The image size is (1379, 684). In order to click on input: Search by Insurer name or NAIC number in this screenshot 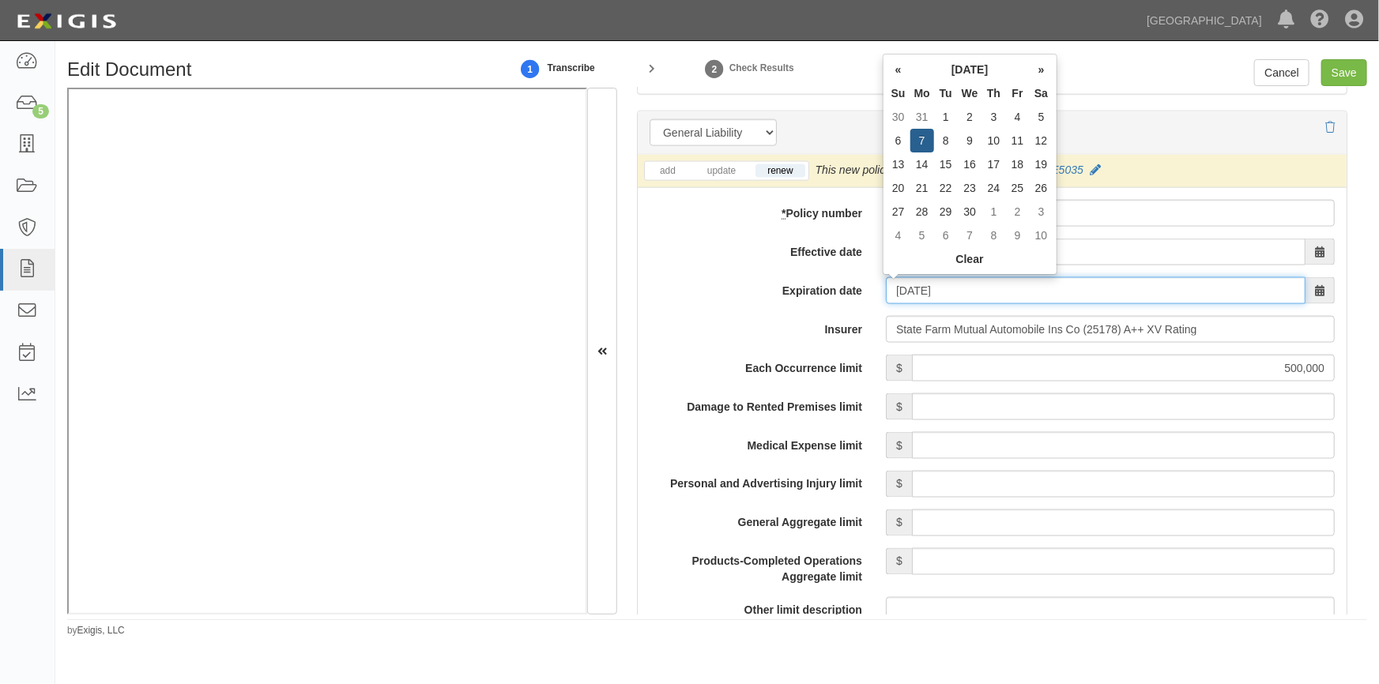, I will do `click(1111, 330)`.